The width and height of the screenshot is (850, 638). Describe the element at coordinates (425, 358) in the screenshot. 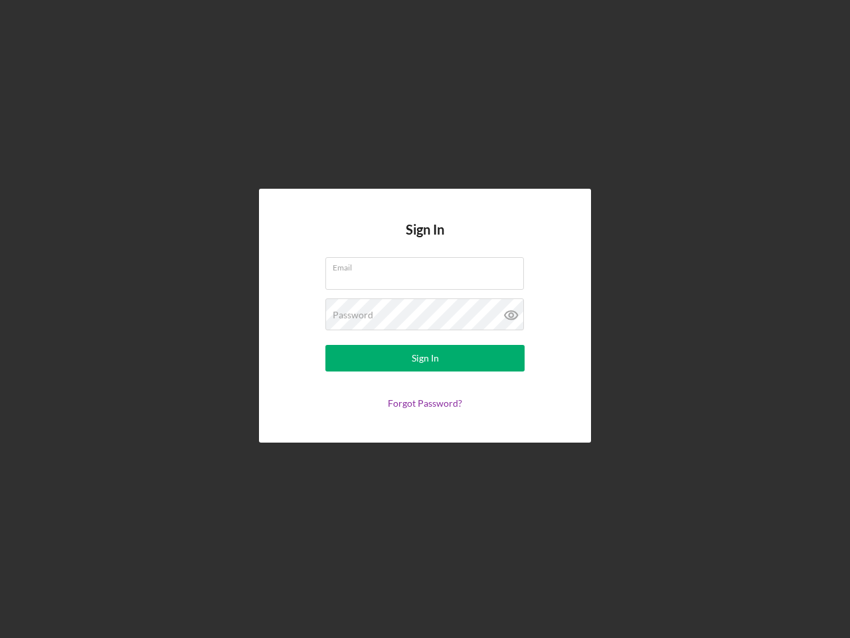

I see `div: Sign In` at that location.